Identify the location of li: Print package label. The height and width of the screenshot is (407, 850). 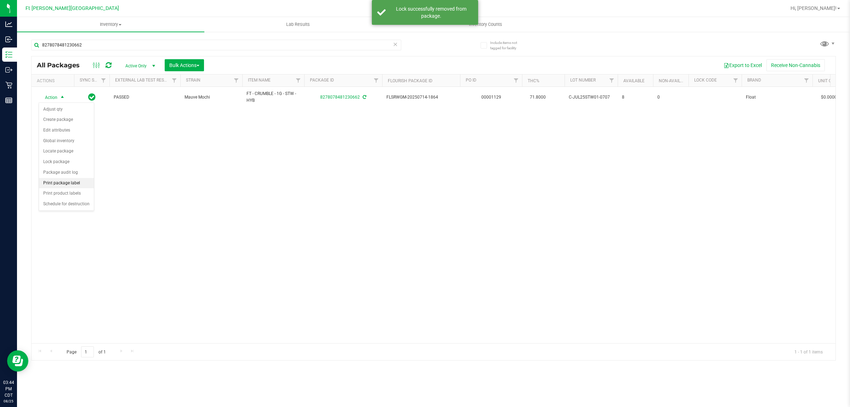
(66, 183).